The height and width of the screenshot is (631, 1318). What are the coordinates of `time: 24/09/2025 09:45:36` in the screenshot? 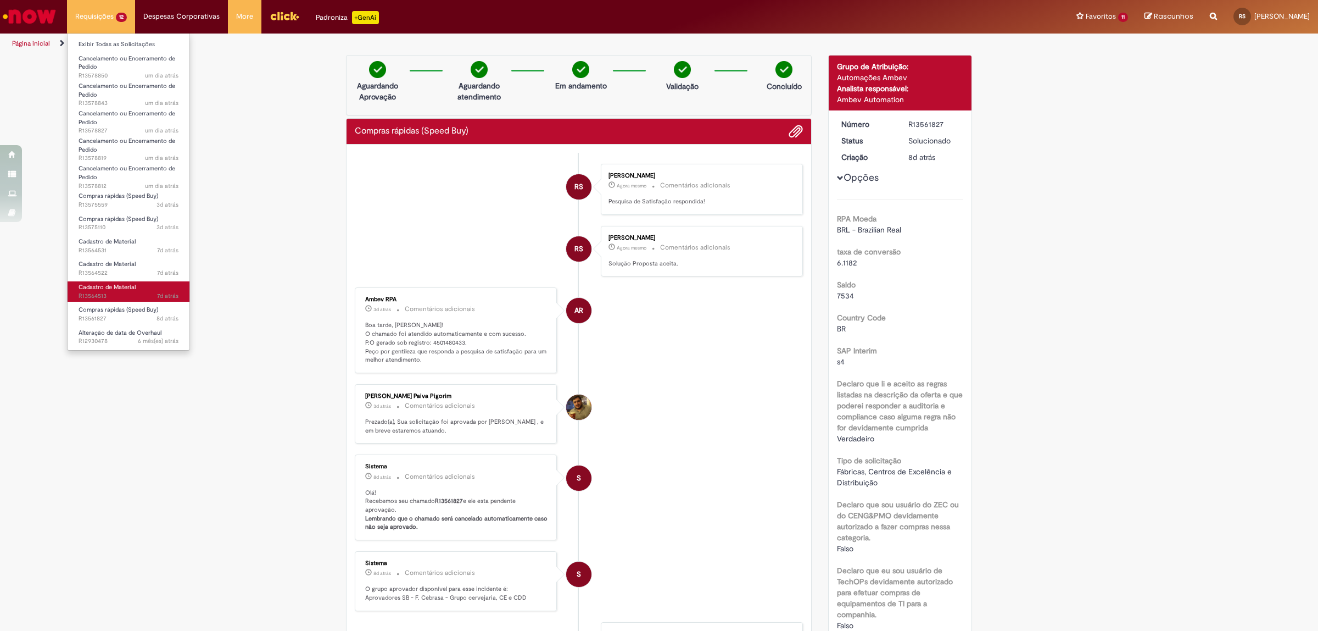 It's located at (922, 157).